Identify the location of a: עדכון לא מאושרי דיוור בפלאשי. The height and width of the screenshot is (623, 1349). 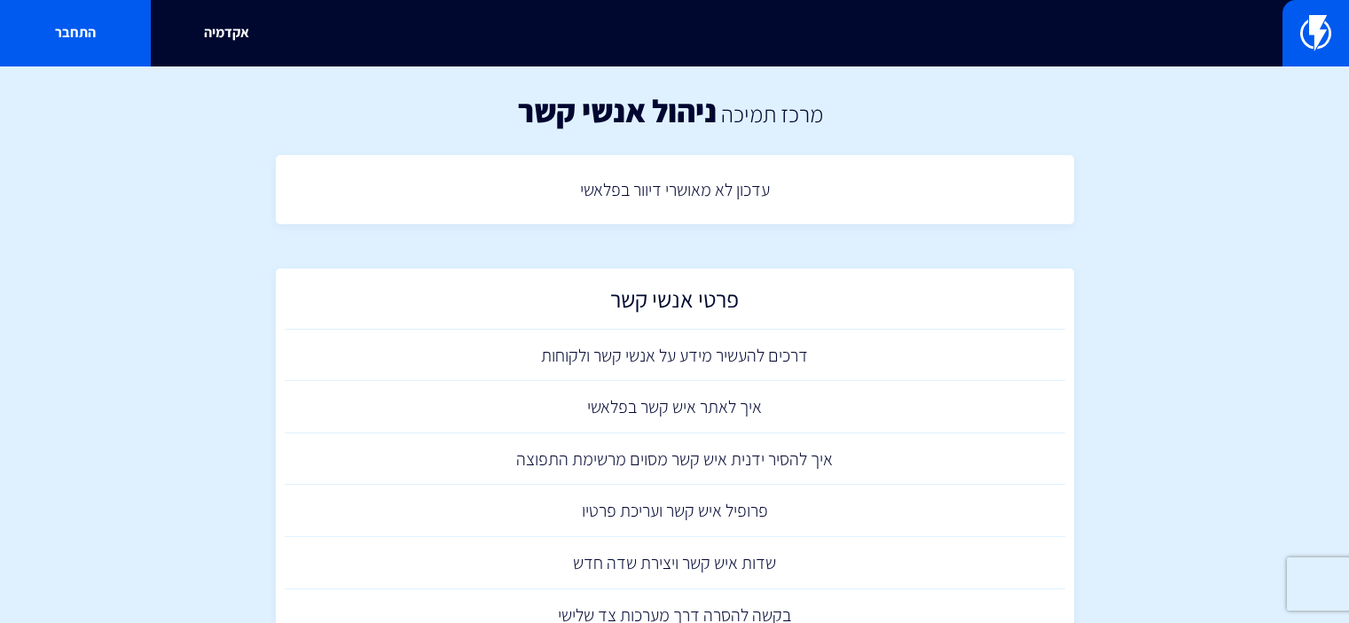
(675, 190).